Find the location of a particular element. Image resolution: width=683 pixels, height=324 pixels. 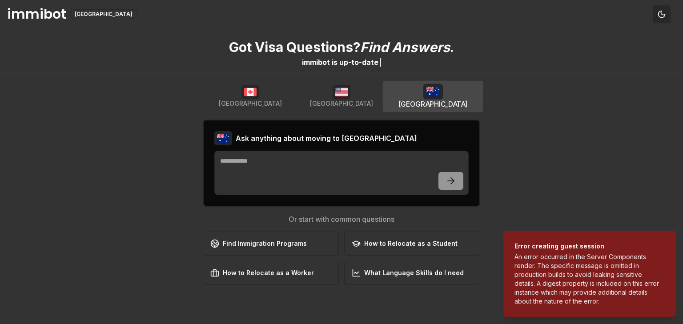

h1: immibot is located at coordinates (36, 14).